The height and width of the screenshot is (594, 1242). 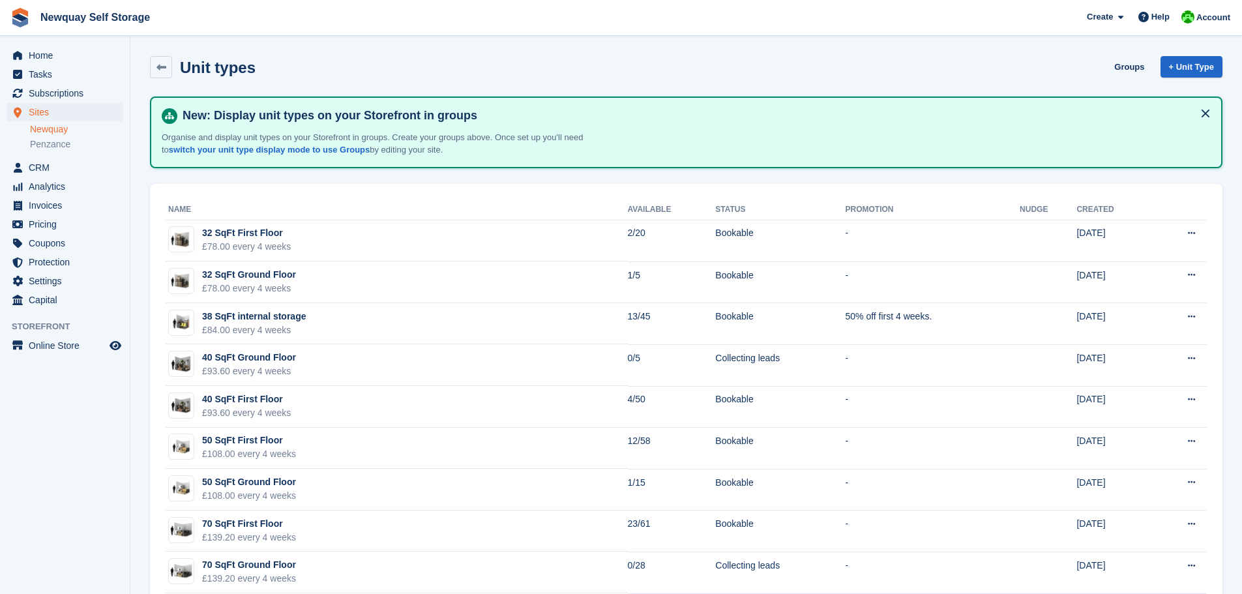 I want to click on td: 1/15, so click(x=672, y=490).